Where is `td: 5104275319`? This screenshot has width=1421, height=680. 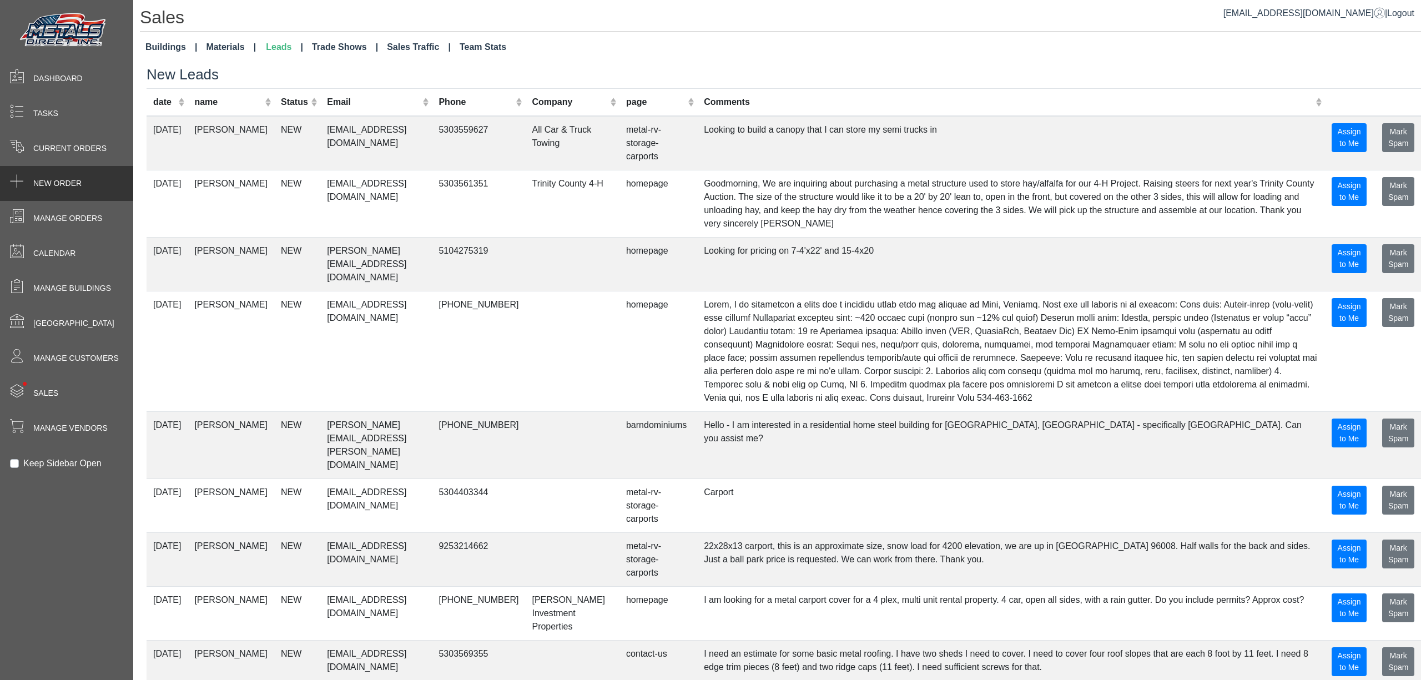
td: 5104275319 is located at coordinates (479, 264).